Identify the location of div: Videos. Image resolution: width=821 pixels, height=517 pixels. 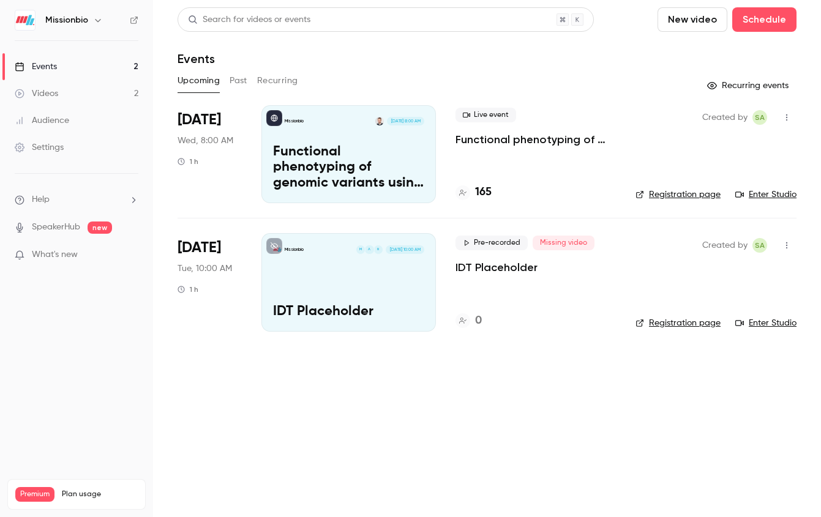
(36, 94).